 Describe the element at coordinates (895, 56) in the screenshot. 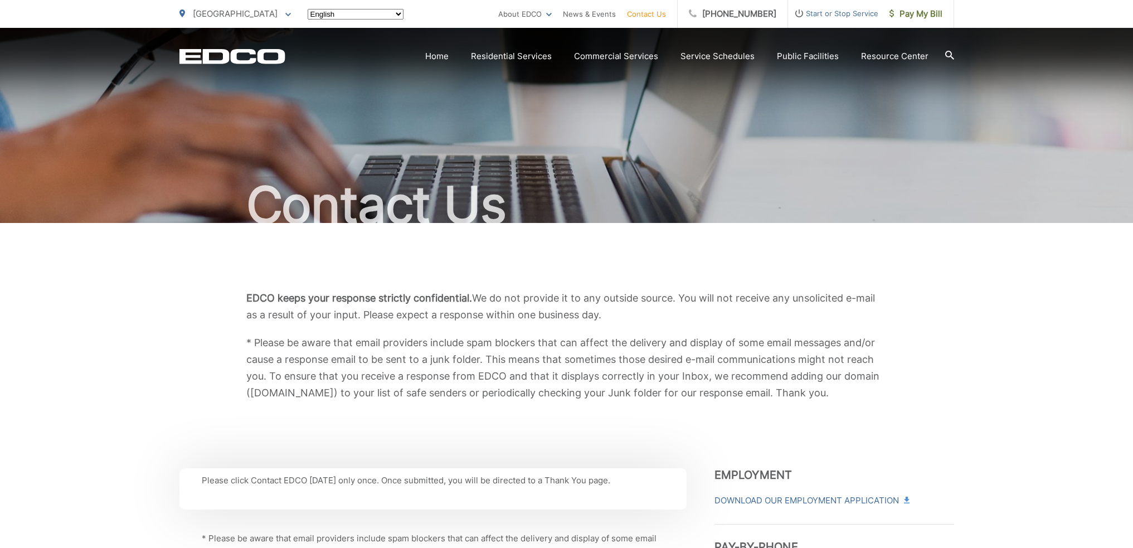

I see `a: Resource Center` at that location.